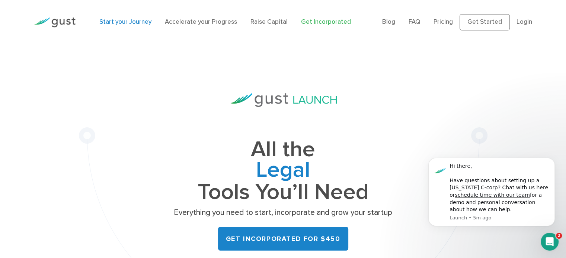 The image size is (566, 258). What do you see at coordinates (283, 171) in the screenshot?
I see `h1: All the Tools You’ll Need` at bounding box center [283, 171].